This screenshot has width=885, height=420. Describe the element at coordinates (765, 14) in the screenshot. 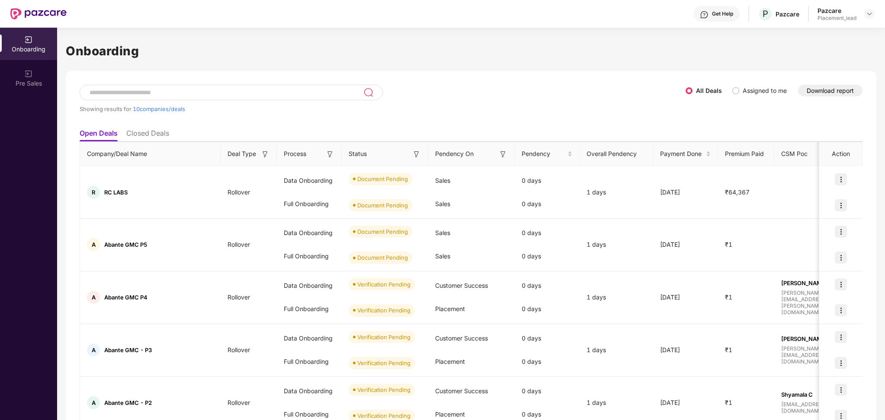

I see `span: P` at that location.